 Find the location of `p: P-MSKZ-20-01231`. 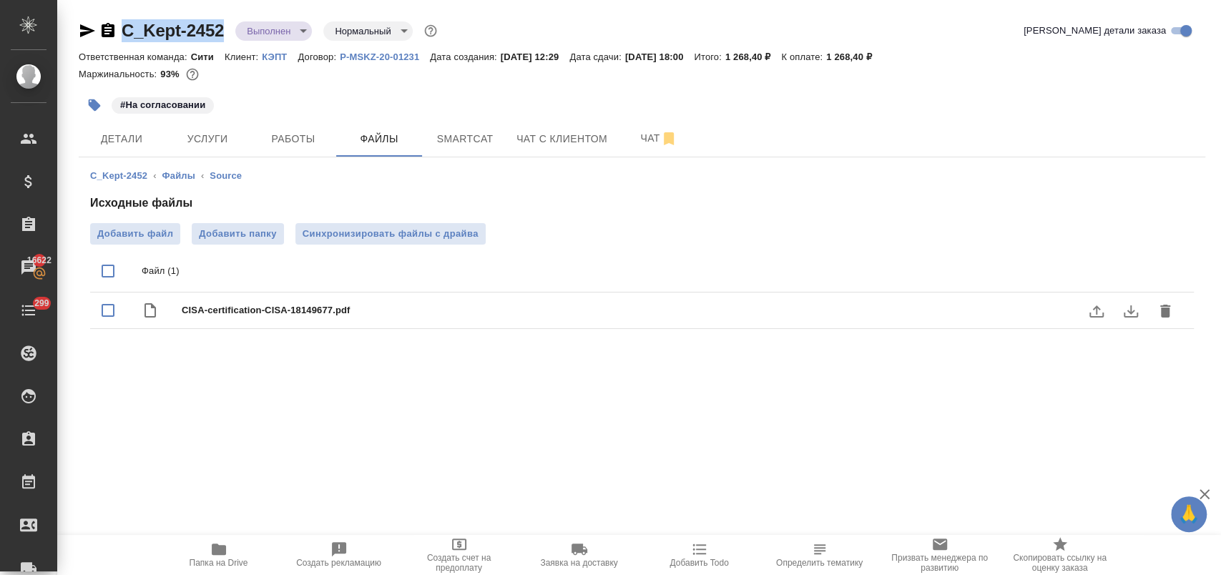

p: P-MSKZ-20-01231 is located at coordinates (385, 57).